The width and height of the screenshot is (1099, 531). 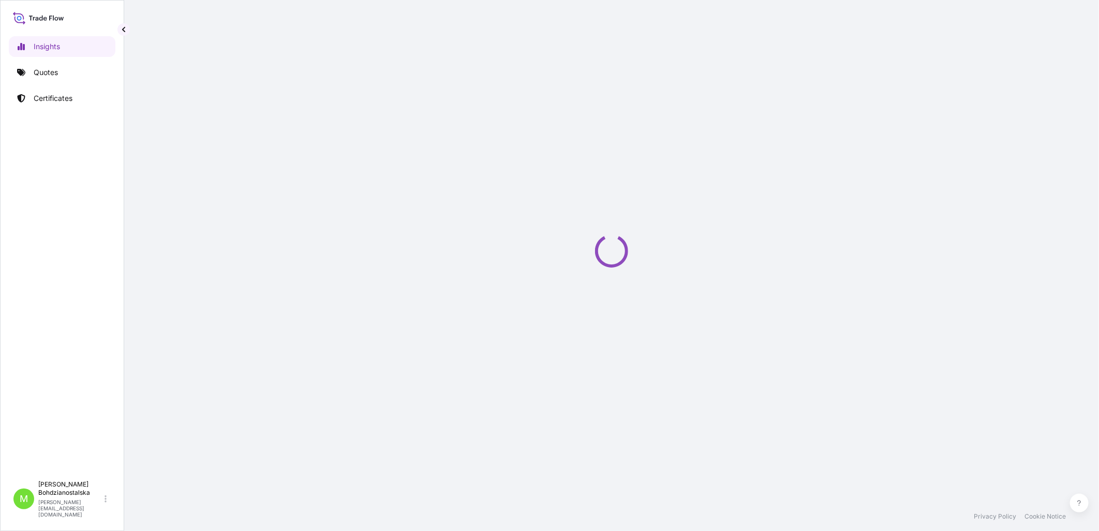 I want to click on p: Certificates, so click(x=53, y=98).